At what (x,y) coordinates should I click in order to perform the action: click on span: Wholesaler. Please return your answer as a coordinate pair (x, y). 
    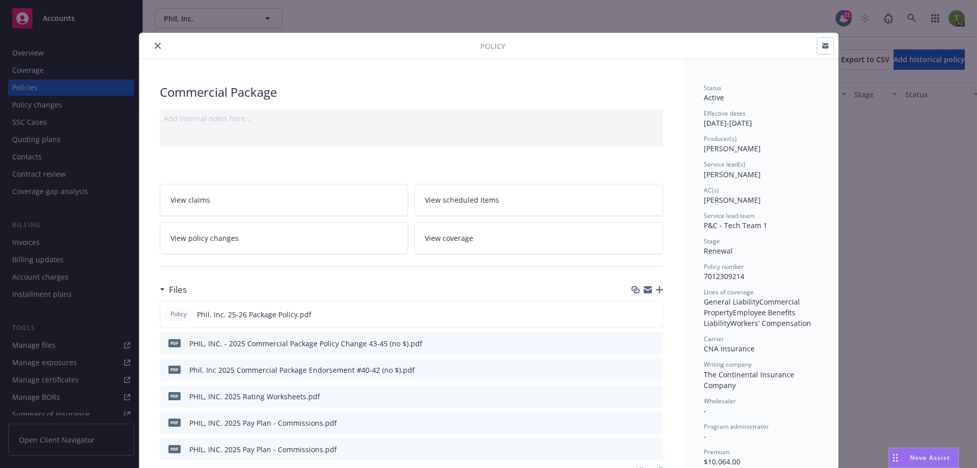
    Looking at the image, I should click on (720, 401).